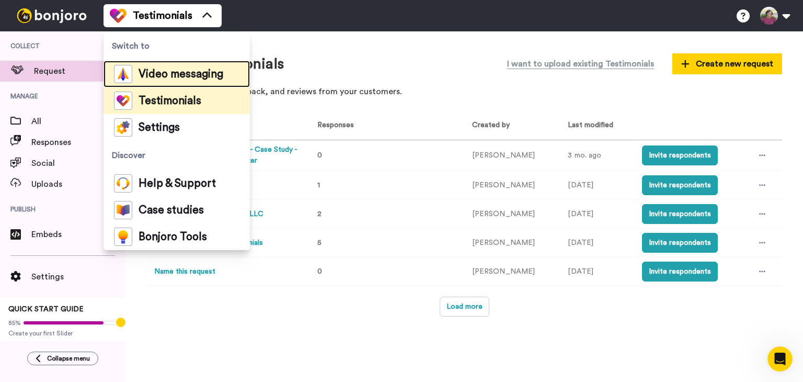 The height and width of the screenshot is (382, 803). I want to click on span: Bonjoro Tools, so click(173, 237).